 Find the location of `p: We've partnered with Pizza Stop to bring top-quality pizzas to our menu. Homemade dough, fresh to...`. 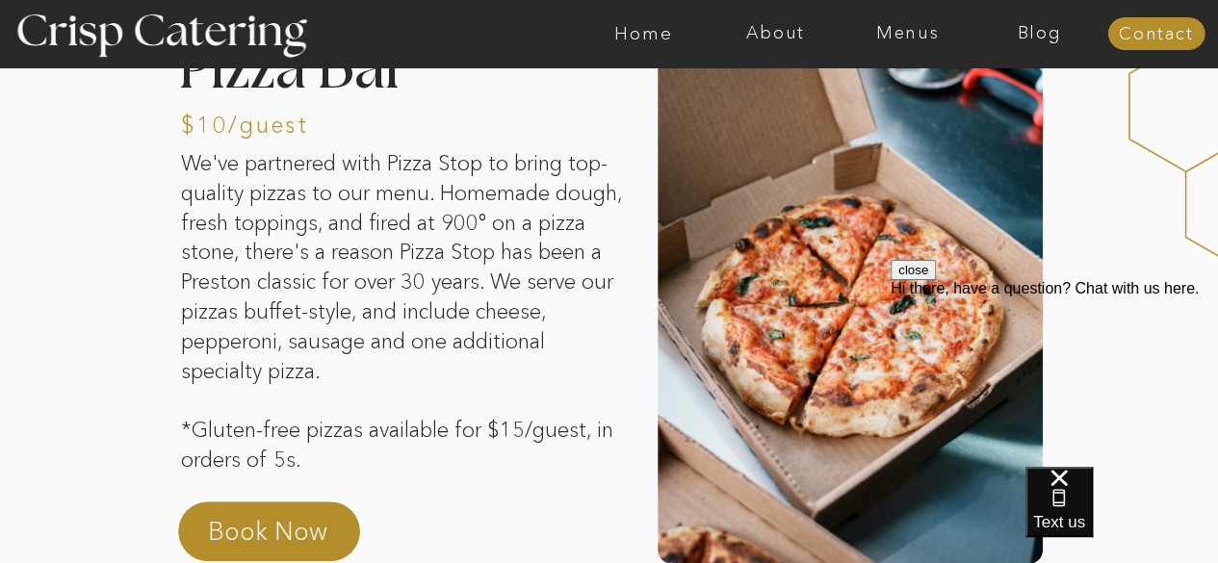

p: We've partnered with Pizza Stop to bring top-quality pizzas to our menu. Homemade dough, fresh to... is located at coordinates (403, 292).